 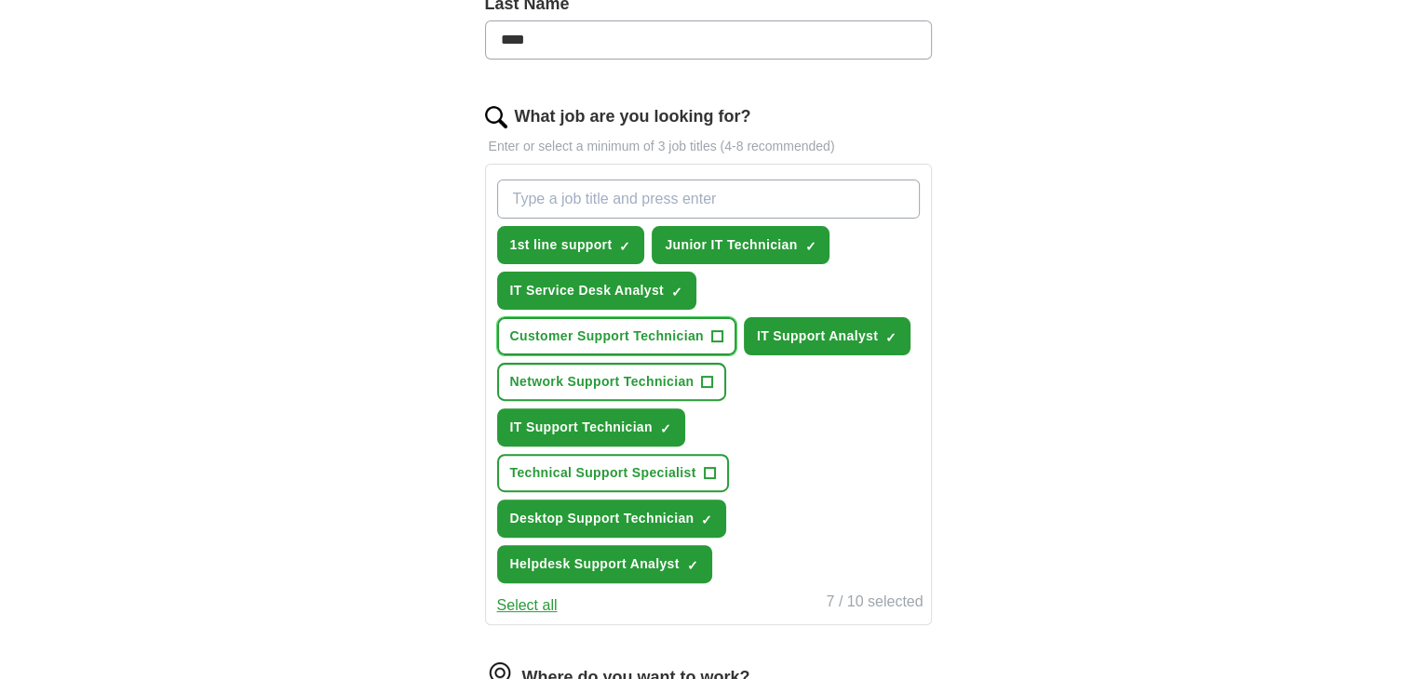 What do you see at coordinates (581, 427) in the screenshot?
I see `span: IT Support Technician` at bounding box center [581, 427].